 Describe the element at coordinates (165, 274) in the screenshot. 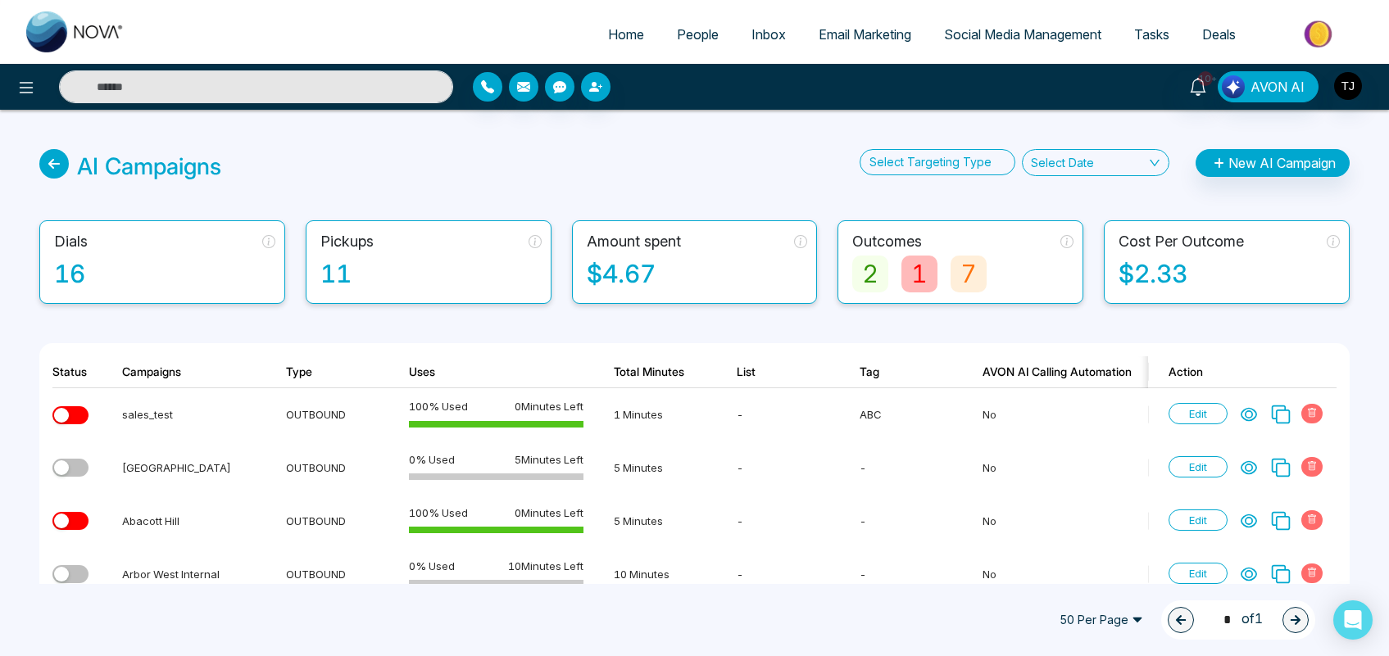

I see `div: 16` at that location.